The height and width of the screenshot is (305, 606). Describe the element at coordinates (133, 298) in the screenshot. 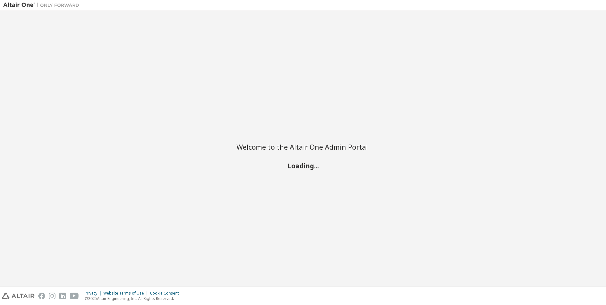

I see `p: © 2025 Altair Engineering, Inc. All Rights Reserved.` at that location.